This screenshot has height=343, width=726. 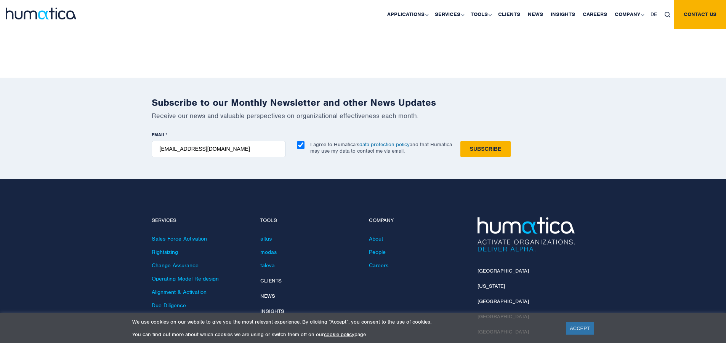 I want to click on a: Due Diligence, so click(x=169, y=306).